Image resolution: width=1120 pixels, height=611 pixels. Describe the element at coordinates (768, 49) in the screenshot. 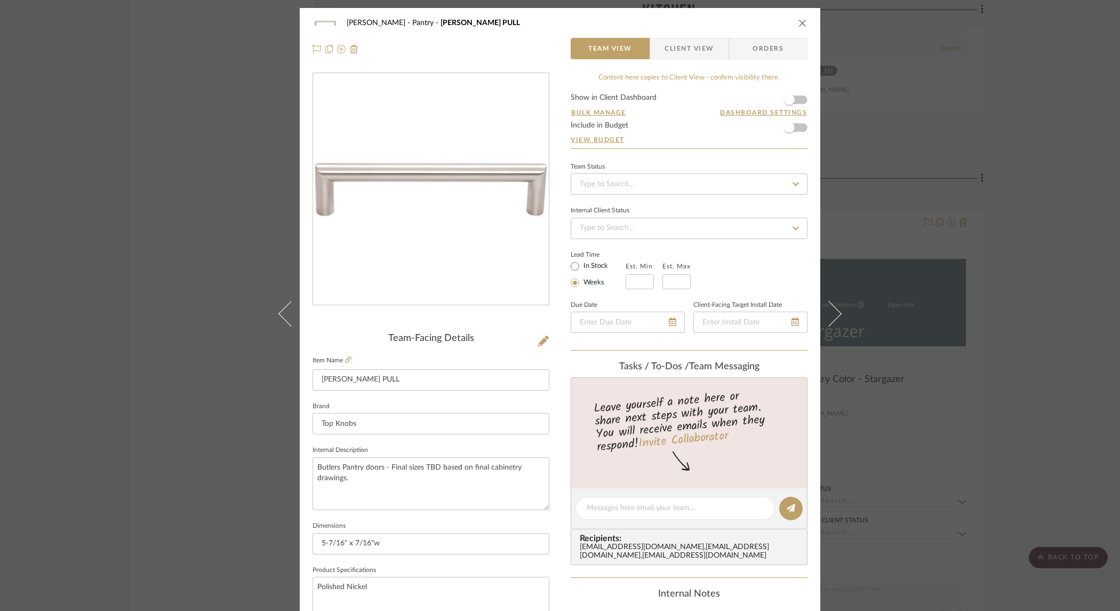

I see `span: Orders` at that location.